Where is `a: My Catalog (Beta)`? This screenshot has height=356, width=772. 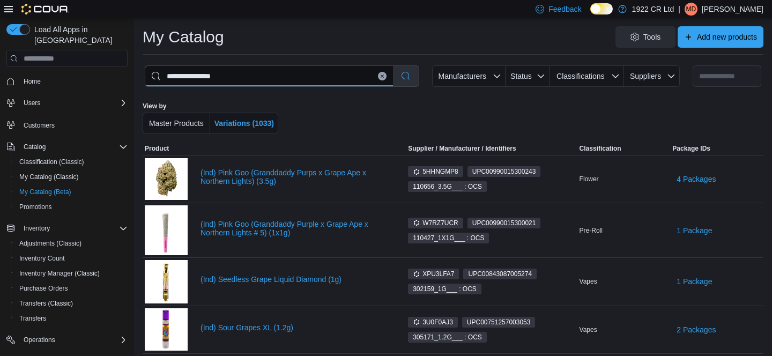 a: My Catalog (Beta) is located at coordinates (45, 192).